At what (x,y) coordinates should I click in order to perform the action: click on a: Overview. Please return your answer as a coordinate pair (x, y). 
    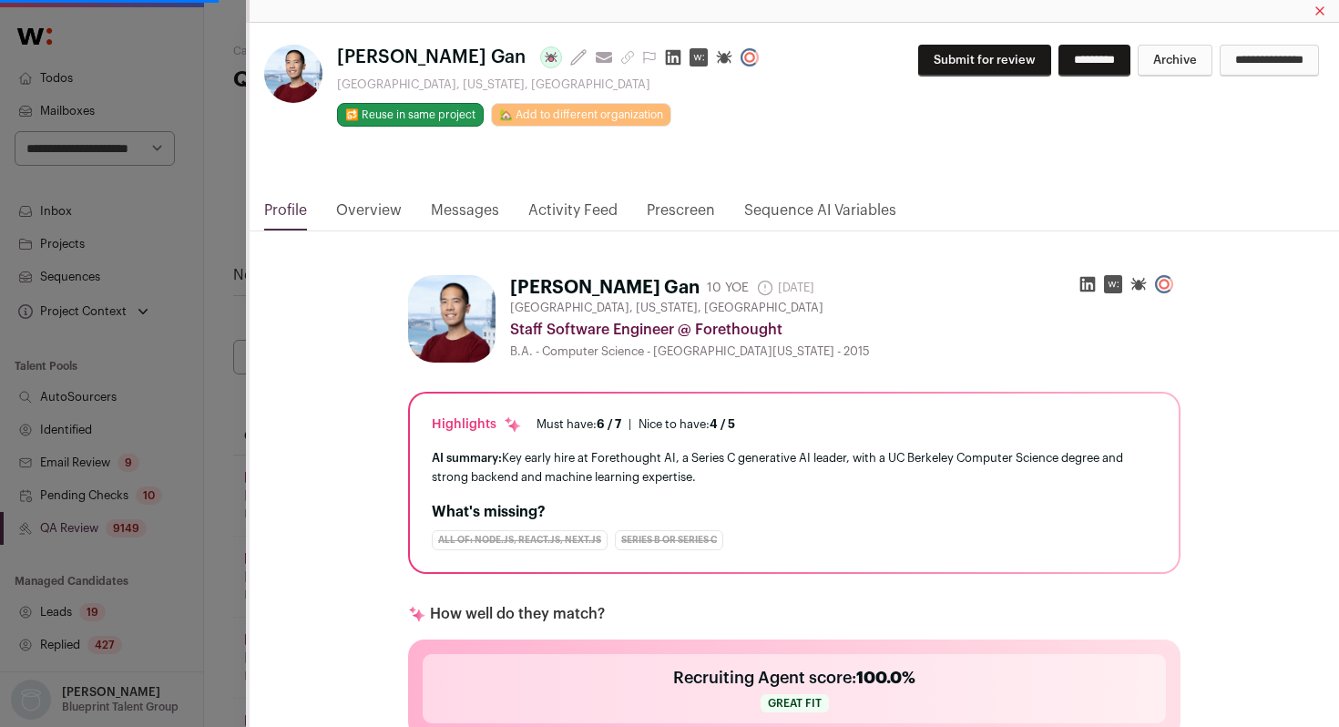
    Looking at the image, I should click on (369, 215).